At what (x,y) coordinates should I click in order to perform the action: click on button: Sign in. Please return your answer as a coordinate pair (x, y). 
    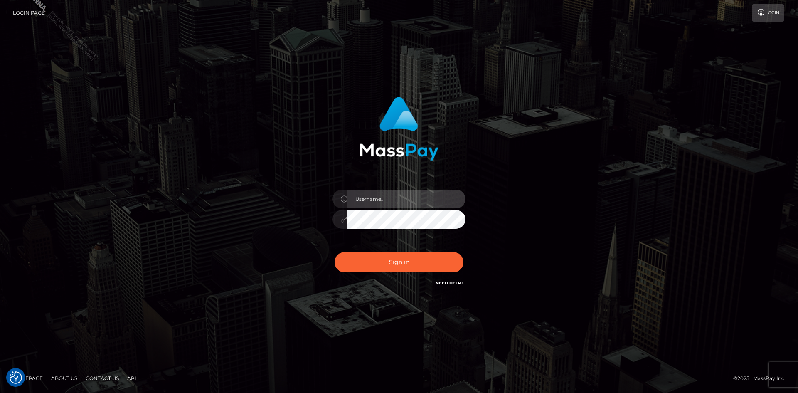
    Looking at the image, I should click on (399, 262).